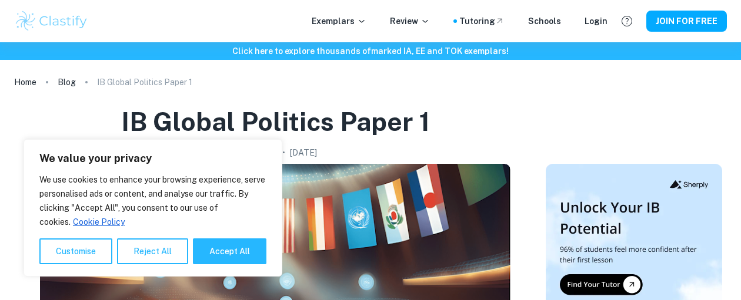  Describe the element at coordinates (66, 82) in the screenshot. I see `a: Blog` at that location.